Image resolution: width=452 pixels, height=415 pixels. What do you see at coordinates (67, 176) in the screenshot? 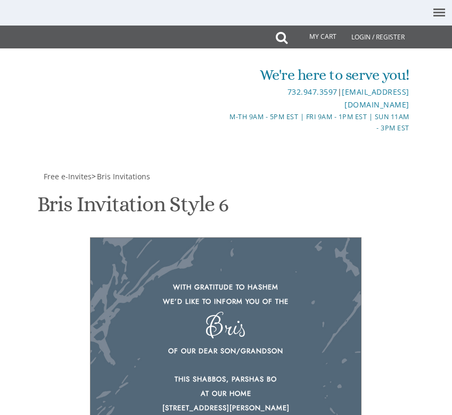
I see `a: Free e-Invites` at bounding box center [67, 176].